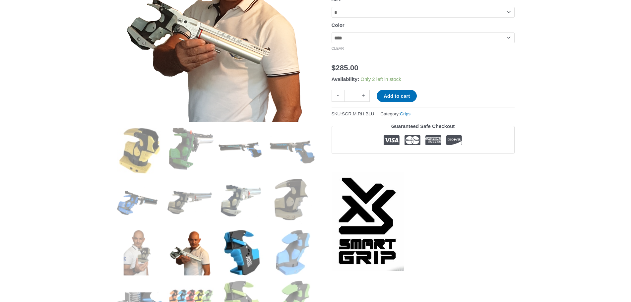  I want to click on label: Color, so click(338, 25).